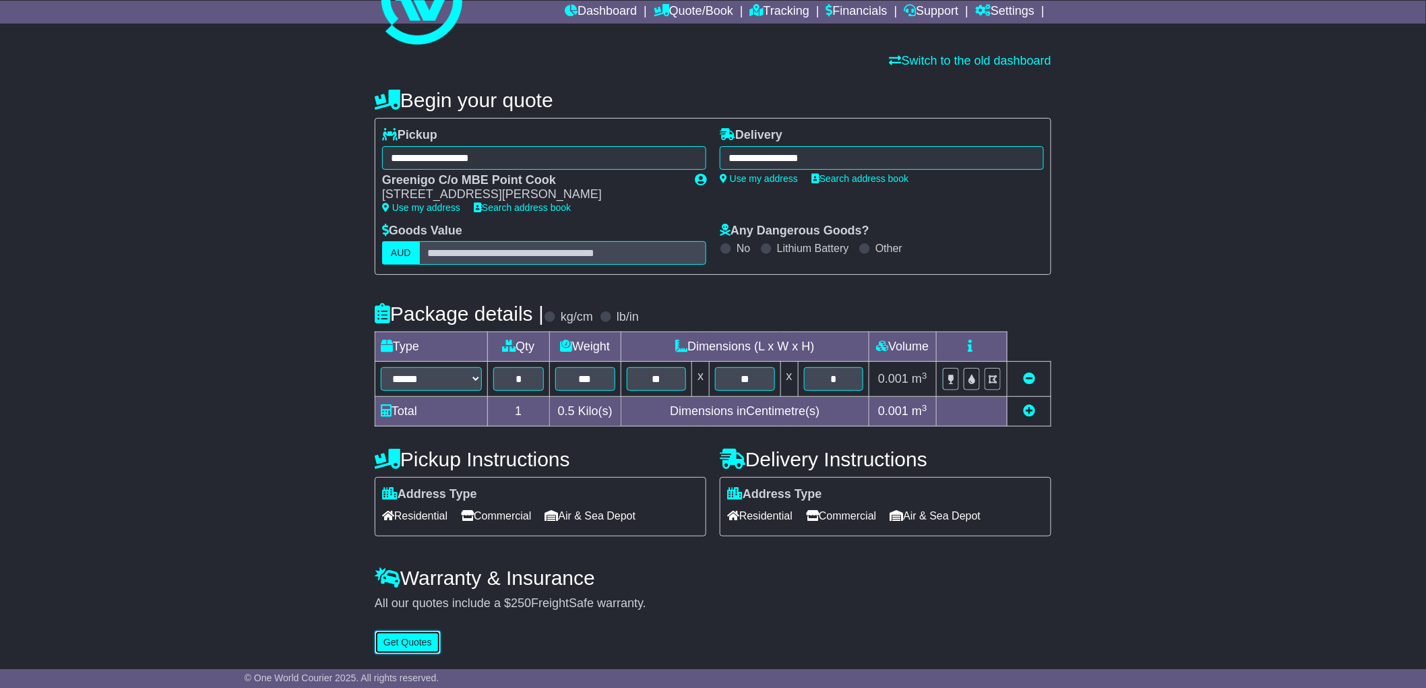 The height and width of the screenshot is (688, 1426). Describe the element at coordinates (1029, 379) in the screenshot. I see `a: Remove this item` at that location.